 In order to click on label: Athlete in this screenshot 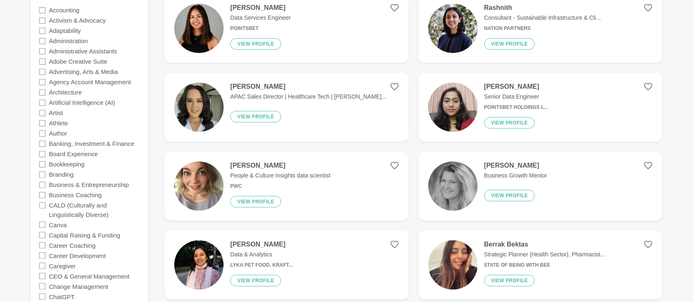, I will do `click(58, 123)`.